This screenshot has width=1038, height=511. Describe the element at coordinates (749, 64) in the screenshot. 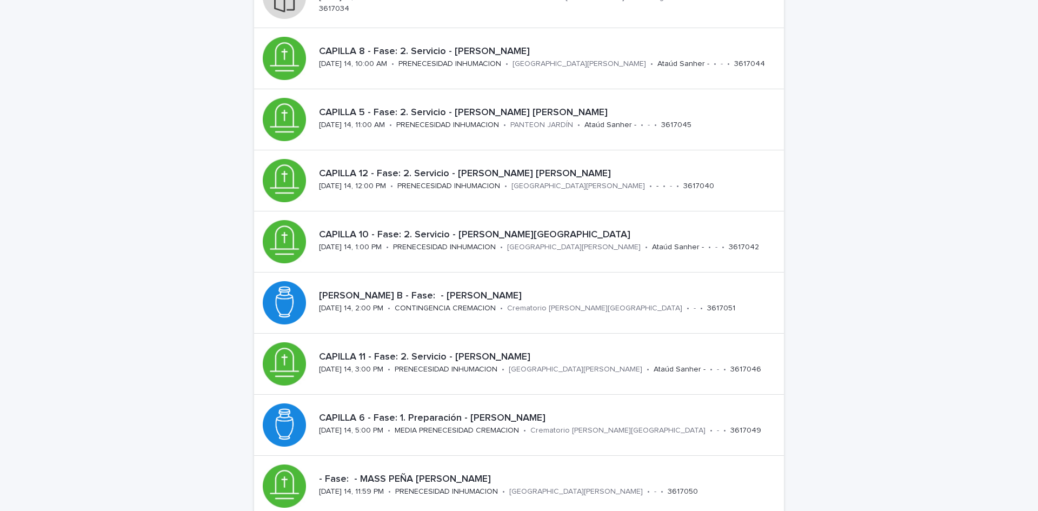

I see `p: 3617044` at that location.